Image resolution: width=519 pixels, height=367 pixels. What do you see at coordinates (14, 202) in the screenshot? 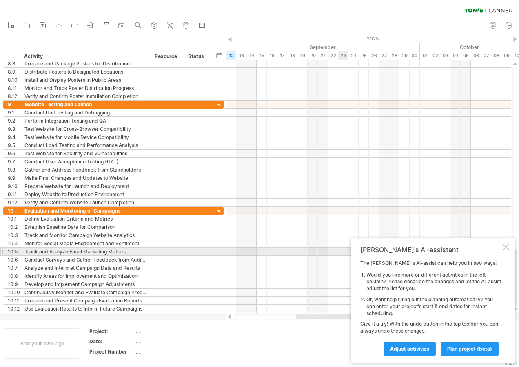
I see `div: 9.12` at bounding box center [14, 202].